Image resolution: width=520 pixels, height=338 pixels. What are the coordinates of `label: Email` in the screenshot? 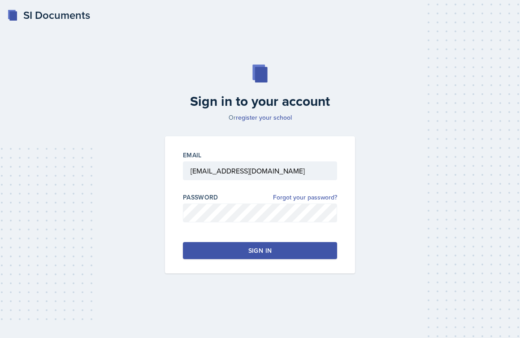 It's located at (192, 155).